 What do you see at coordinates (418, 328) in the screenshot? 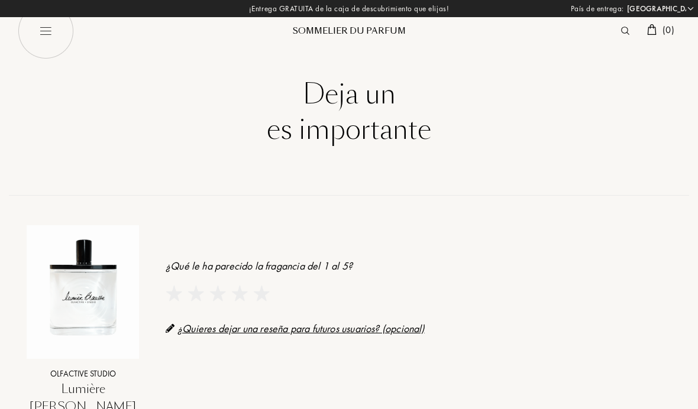
I see `div: ¿Quieres dejar una reseña para futuros usuarios? (opcional)` at bounding box center [418, 328].